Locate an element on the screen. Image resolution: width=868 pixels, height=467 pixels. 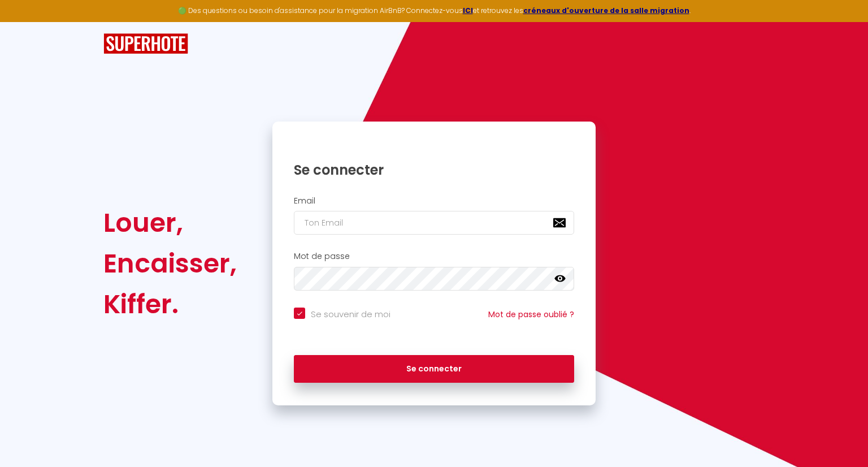
input: Ton Email is located at coordinates (434, 223).